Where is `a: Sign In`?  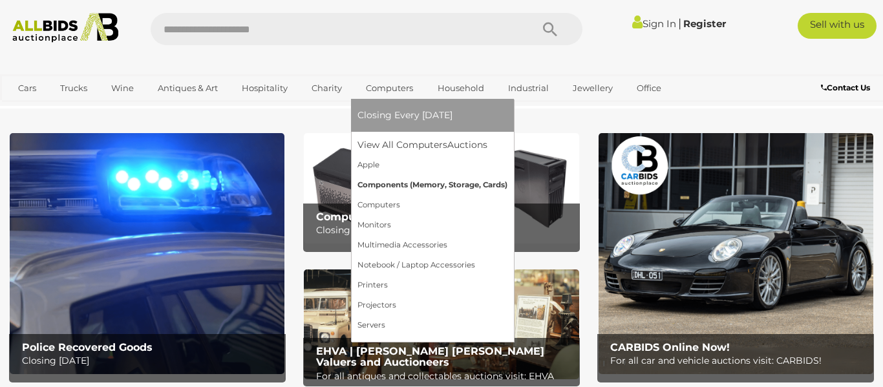
a: Sign In is located at coordinates (654, 23).